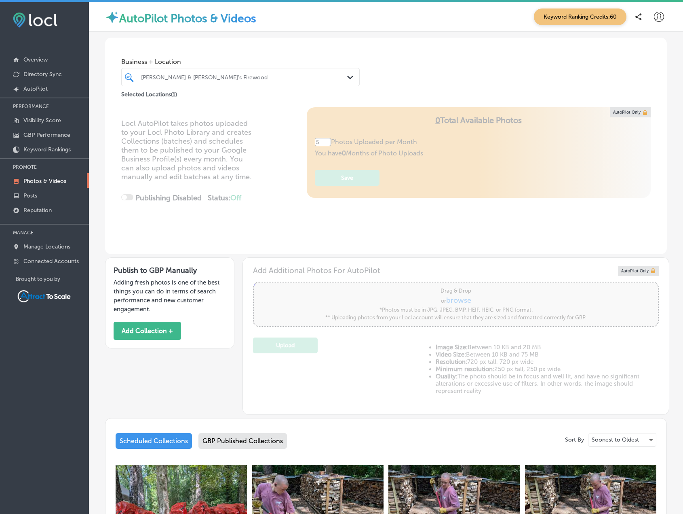 The height and width of the screenshot is (514, 683). Describe the element at coordinates (112, 17) in the screenshot. I see `img: autopilot-icon` at that location.